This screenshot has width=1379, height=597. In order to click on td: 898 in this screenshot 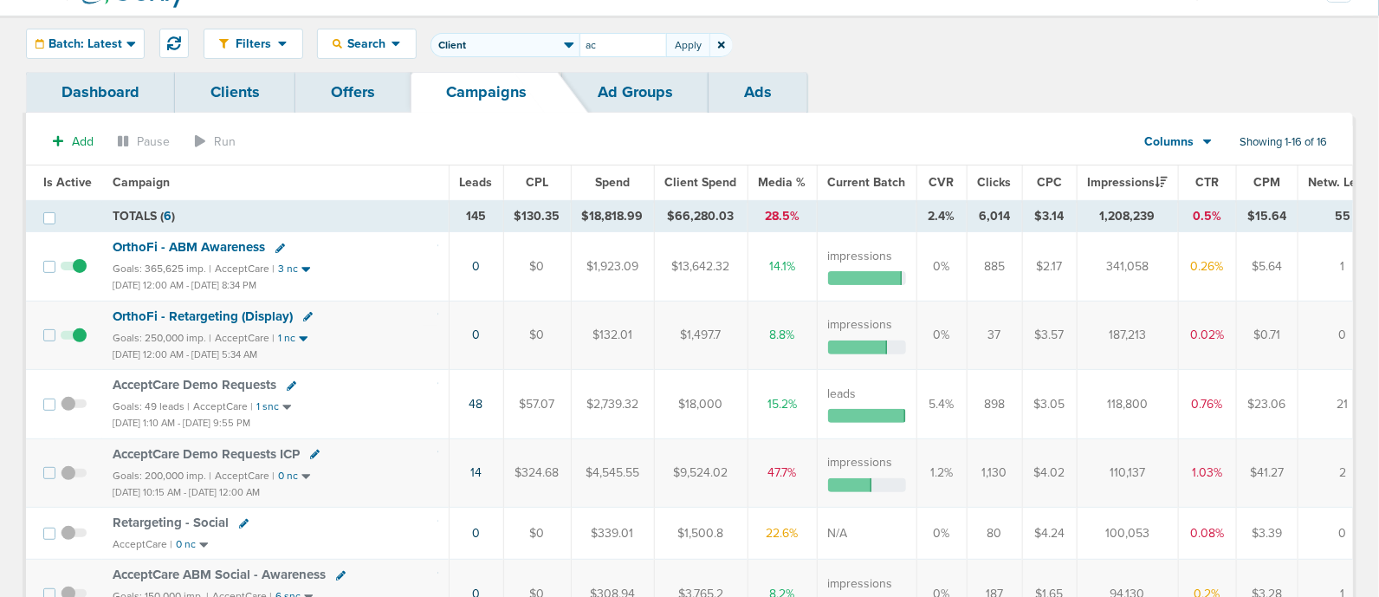, I will do `click(995, 404)`.